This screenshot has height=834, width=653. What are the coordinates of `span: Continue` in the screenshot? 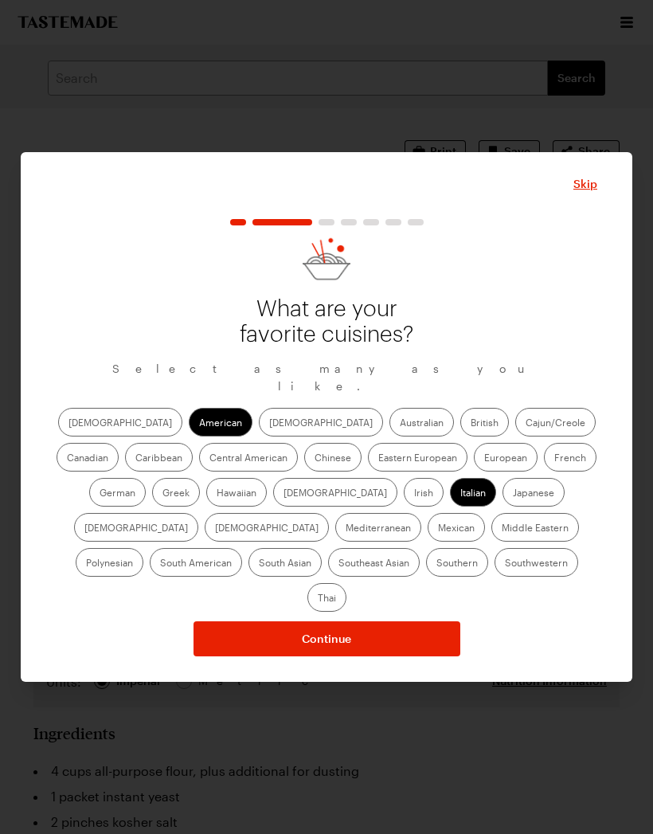 It's located at (327, 639).